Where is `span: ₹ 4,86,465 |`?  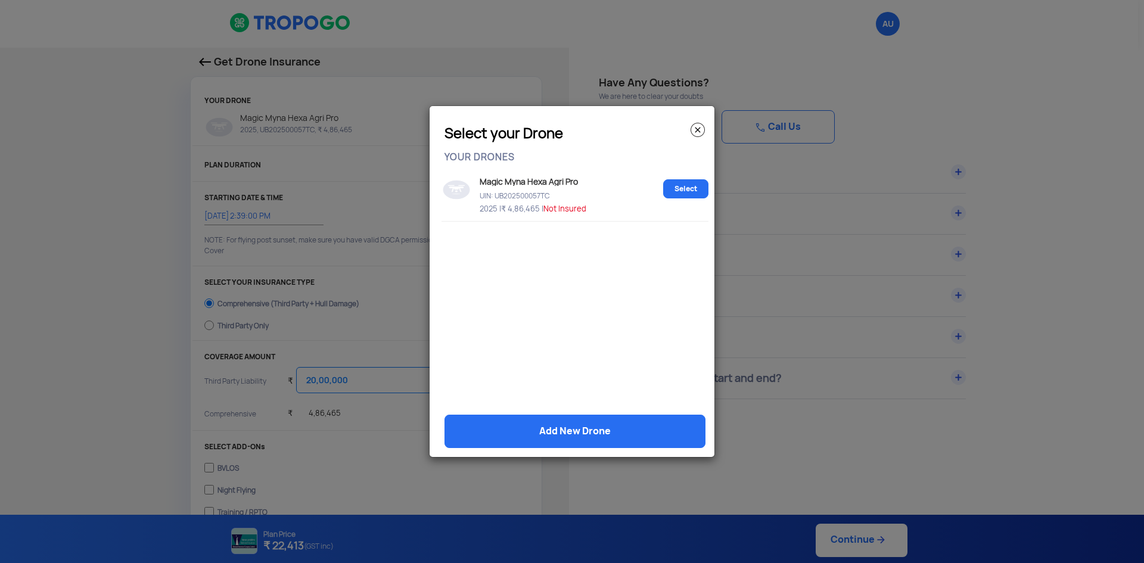 span: ₹ 4,86,465 | is located at coordinates (522, 209).